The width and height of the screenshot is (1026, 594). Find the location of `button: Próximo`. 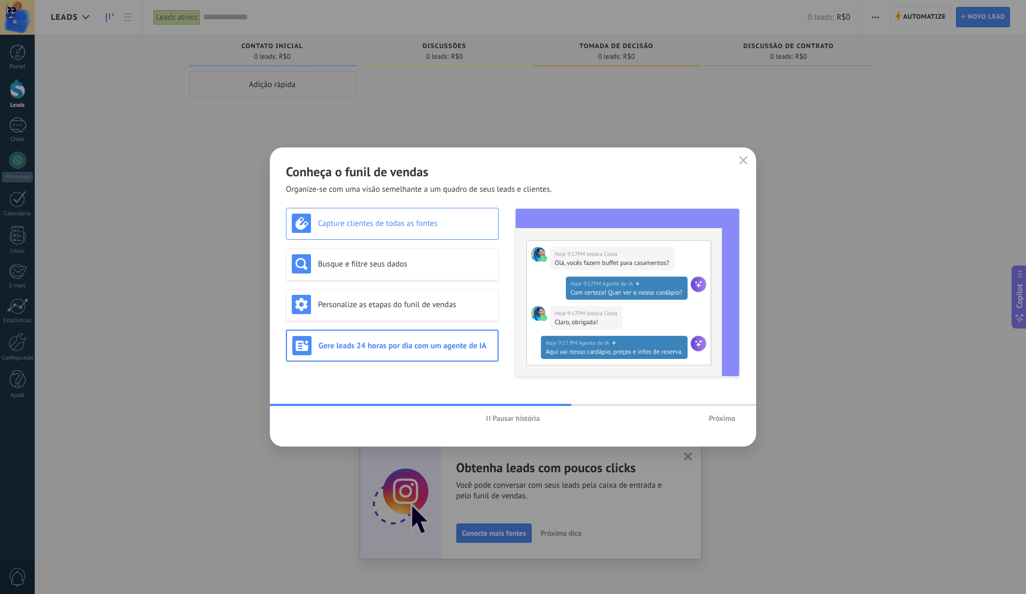

button: Próximo is located at coordinates (722, 418).